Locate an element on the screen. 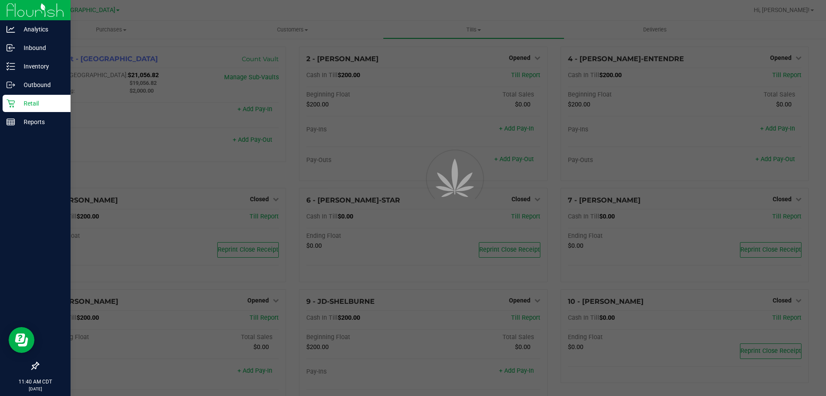 This screenshot has height=396, width=826. inline-svg: Reports is located at coordinates (11, 122).